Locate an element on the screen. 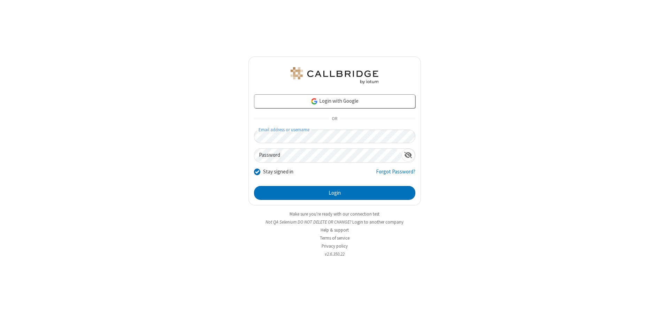 The image size is (669, 319). a: Login with Google is located at coordinates (334, 101).